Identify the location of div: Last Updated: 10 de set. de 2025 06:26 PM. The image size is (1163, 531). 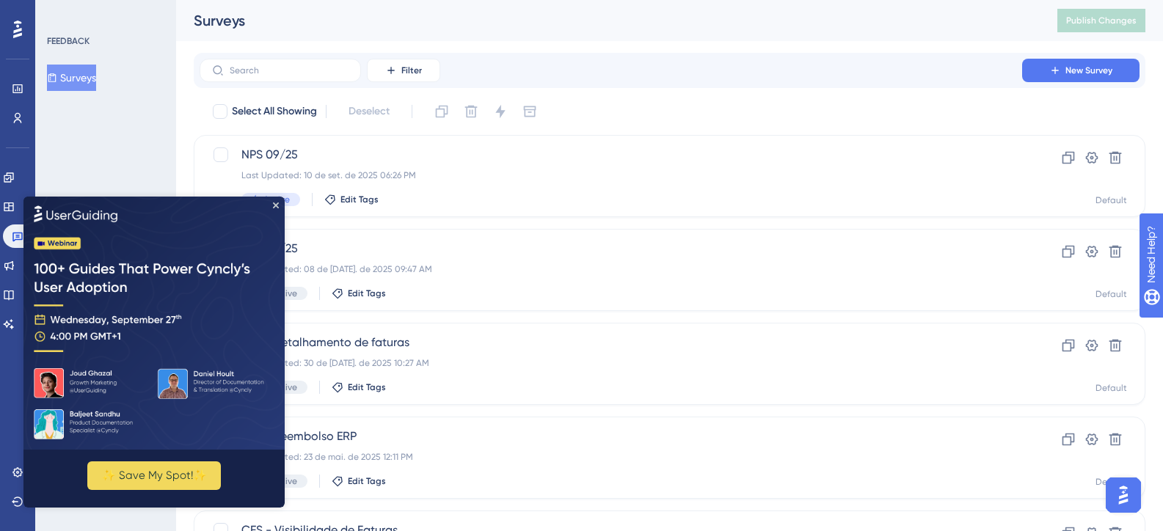
(610, 175).